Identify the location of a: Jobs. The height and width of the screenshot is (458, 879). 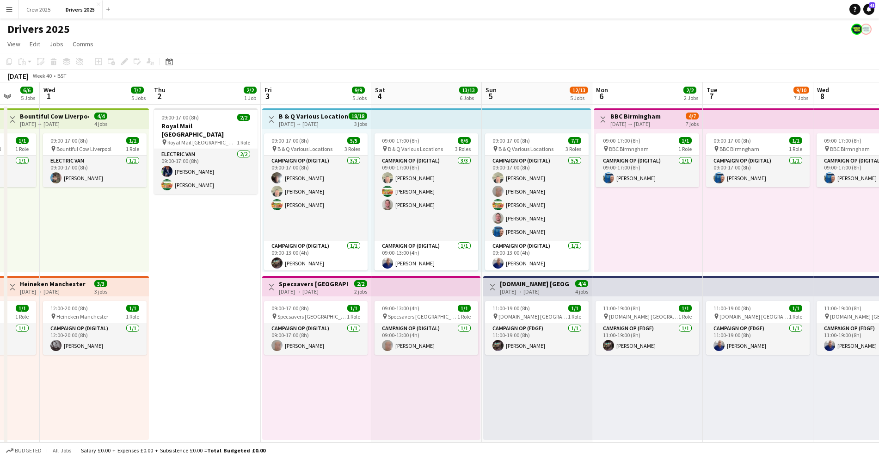
(56, 44).